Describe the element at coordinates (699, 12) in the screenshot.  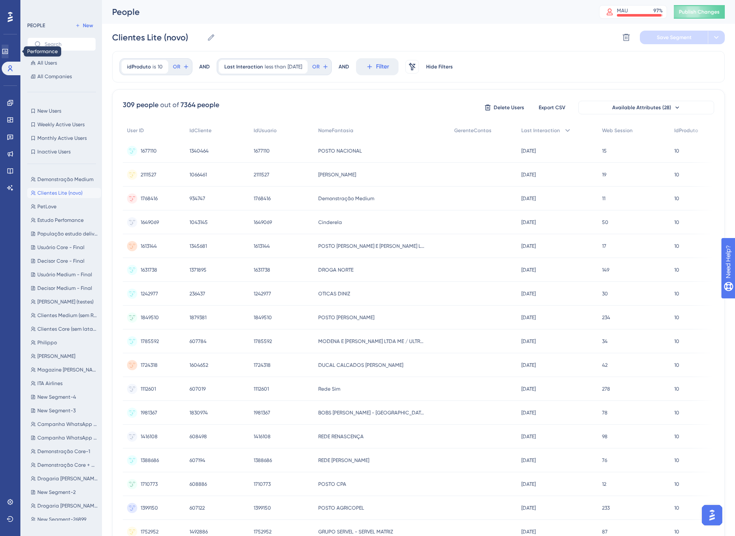
I see `button: Publish Changes` at that location.